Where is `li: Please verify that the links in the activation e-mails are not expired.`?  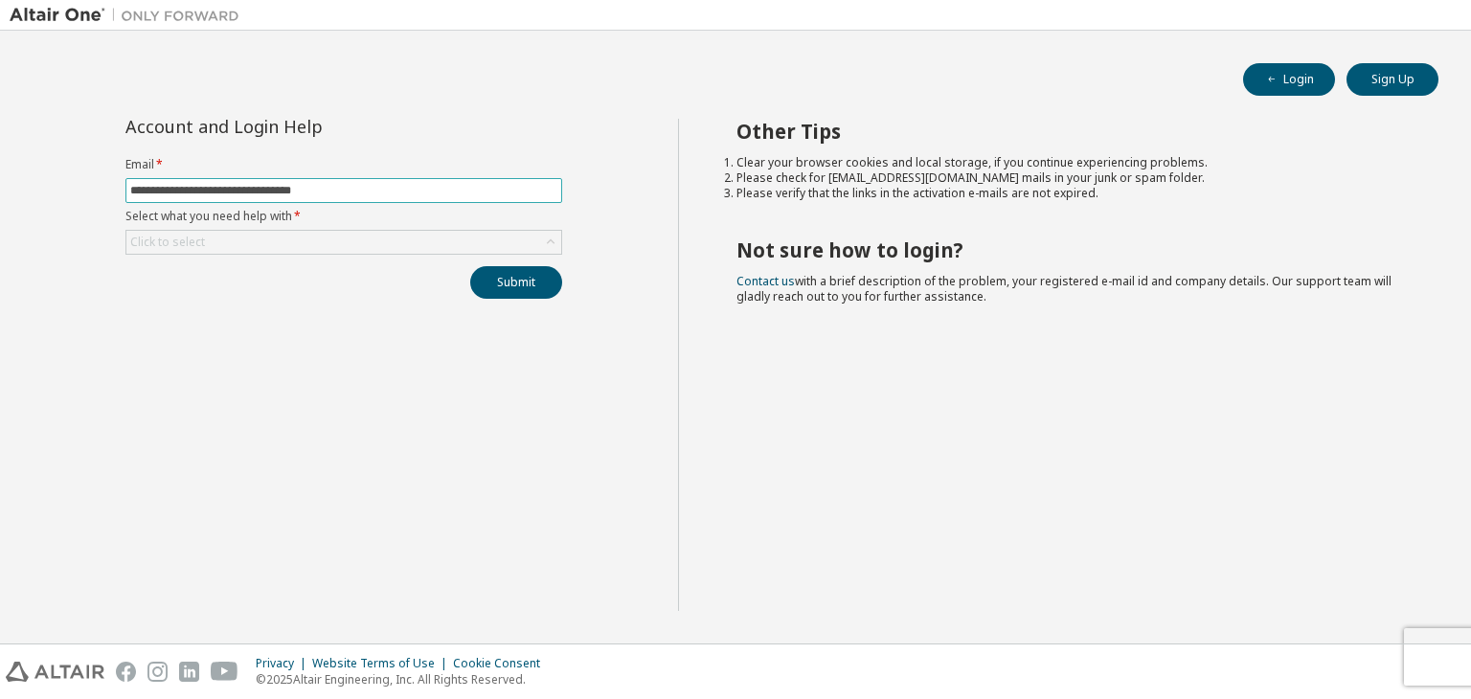
li: Please verify that the links in the activation e-mails are not expired. is located at coordinates (1071, 193).